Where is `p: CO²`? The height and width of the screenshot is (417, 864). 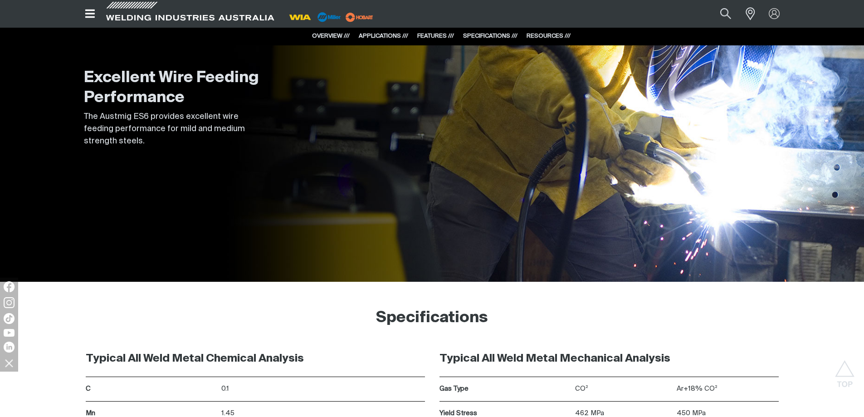
p: CO² is located at coordinates (626, 388).